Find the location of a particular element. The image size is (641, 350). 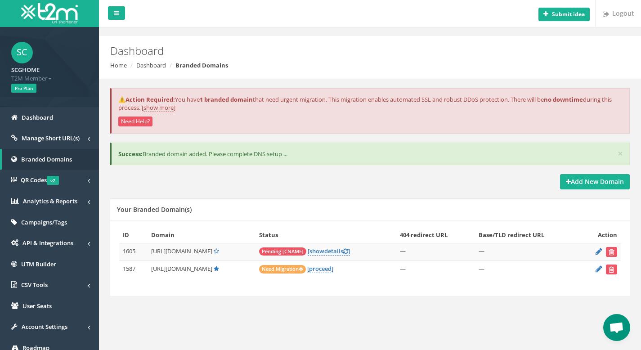

span: CSV Tools is located at coordinates (34, 285).